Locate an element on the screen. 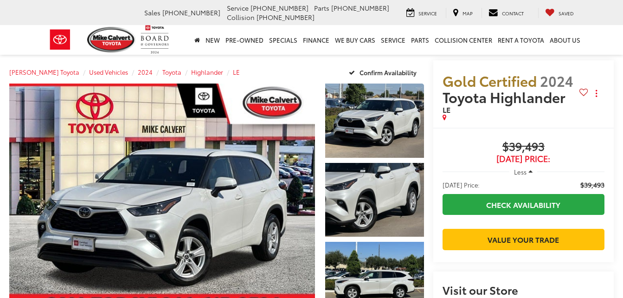  img: Toyota is located at coordinates (60, 39).